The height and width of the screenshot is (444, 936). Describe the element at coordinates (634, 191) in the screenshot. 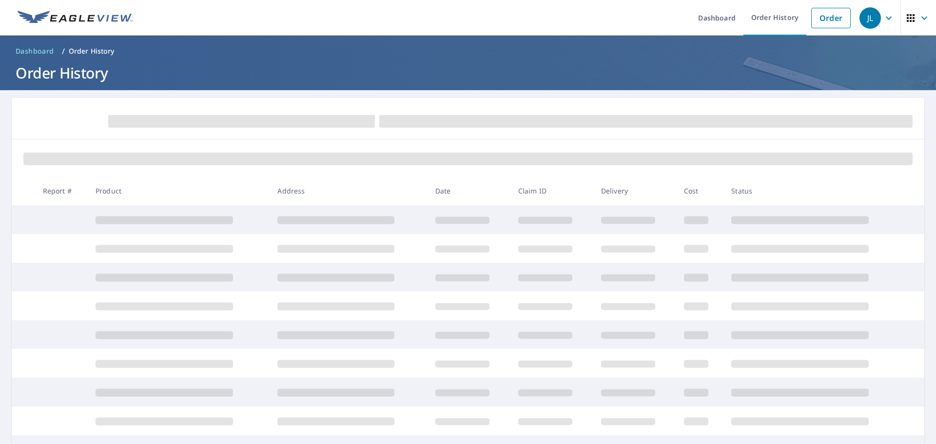

I see `th: Delivery` at that location.